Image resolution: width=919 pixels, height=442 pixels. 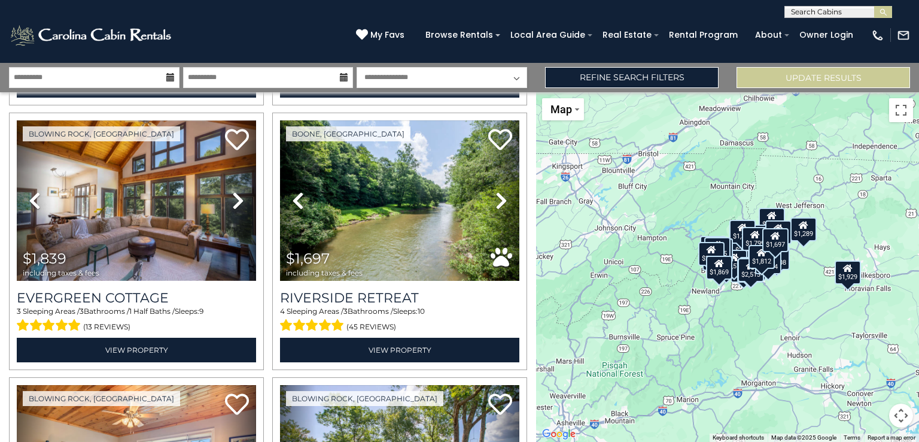 I want to click on div: $1,697, so click(x=776, y=240).